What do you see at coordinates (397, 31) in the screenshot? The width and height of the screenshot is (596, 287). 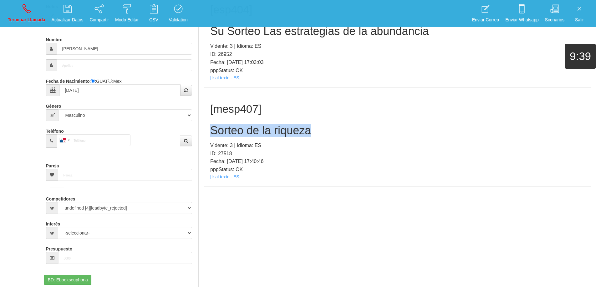 I see `h2: Su Sorteo Las estrategias de la abundancia` at bounding box center [397, 31].